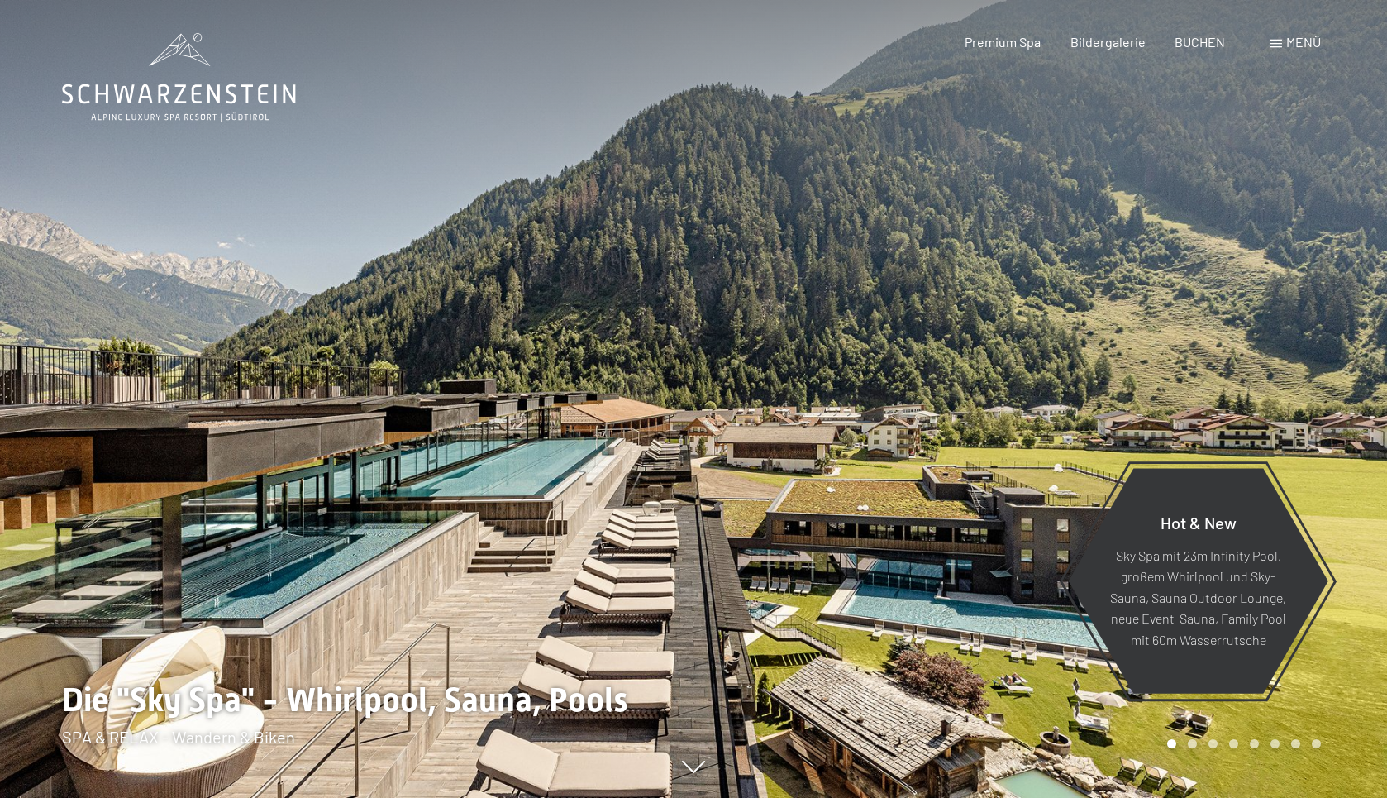 Image resolution: width=1387 pixels, height=798 pixels. What do you see at coordinates (1213, 743) in the screenshot?
I see `div: Carousel Page 3` at bounding box center [1213, 743].